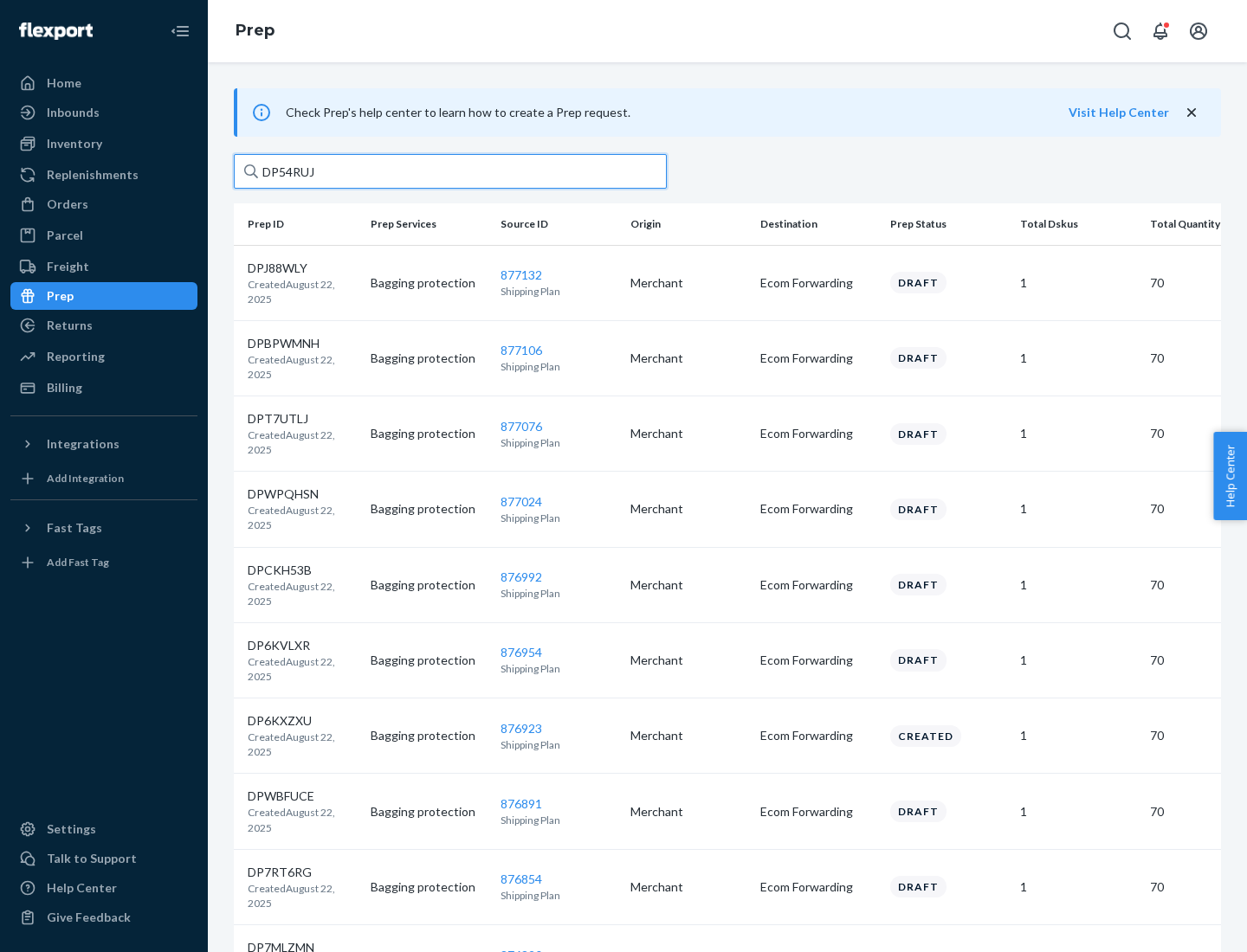 This screenshot has width=1247, height=952. Describe the element at coordinates (104, 112) in the screenshot. I see `a: Inbounds` at that location.